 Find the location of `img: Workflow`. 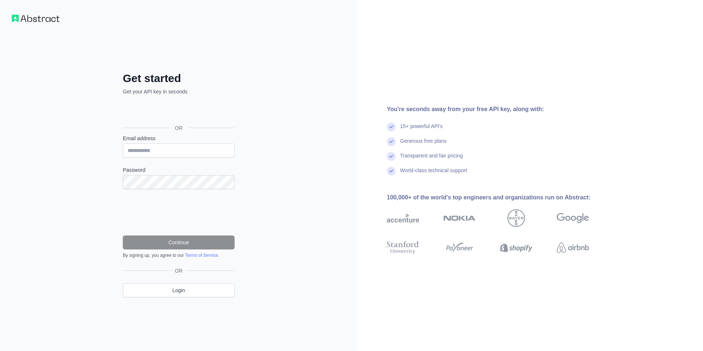

img: Workflow is located at coordinates (36, 18).